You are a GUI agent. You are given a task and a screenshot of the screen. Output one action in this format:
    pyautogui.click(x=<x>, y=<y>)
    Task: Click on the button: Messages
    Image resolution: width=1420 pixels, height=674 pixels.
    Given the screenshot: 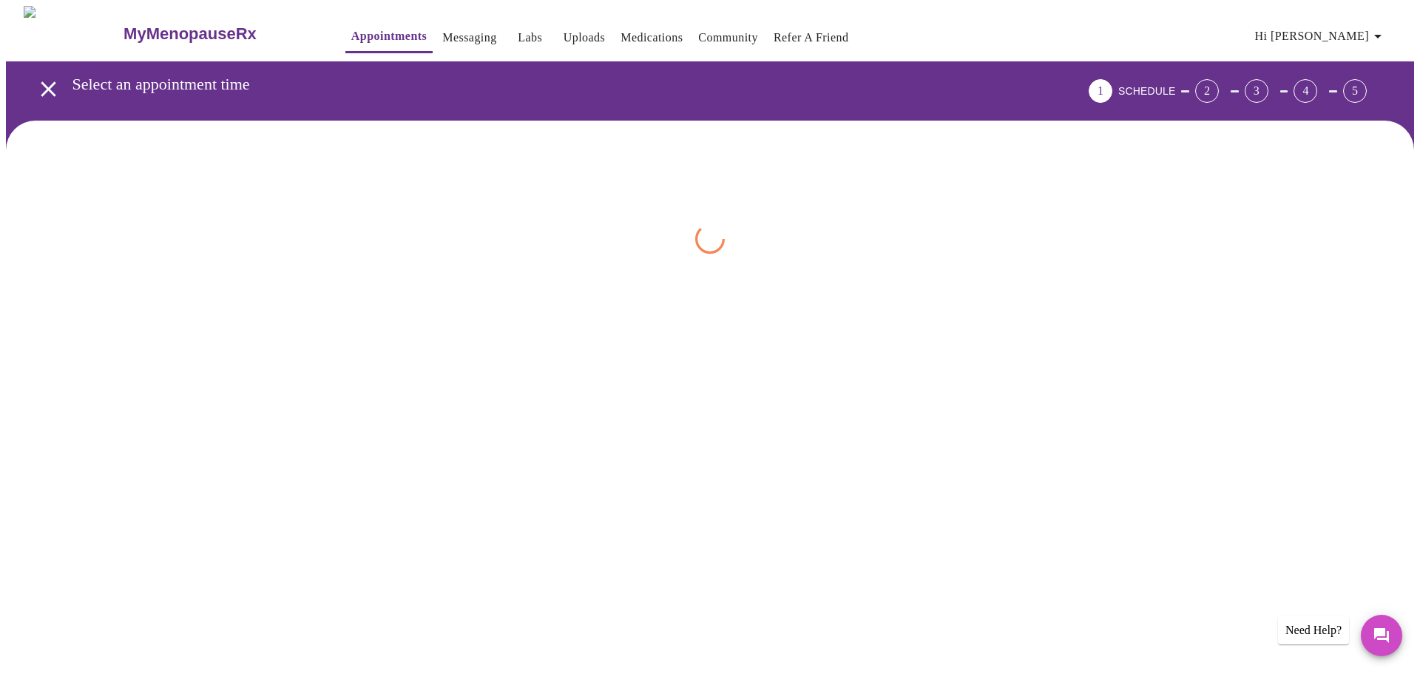 What is the action you would take?
    pyautogui.click(x=1381, y=635)
    